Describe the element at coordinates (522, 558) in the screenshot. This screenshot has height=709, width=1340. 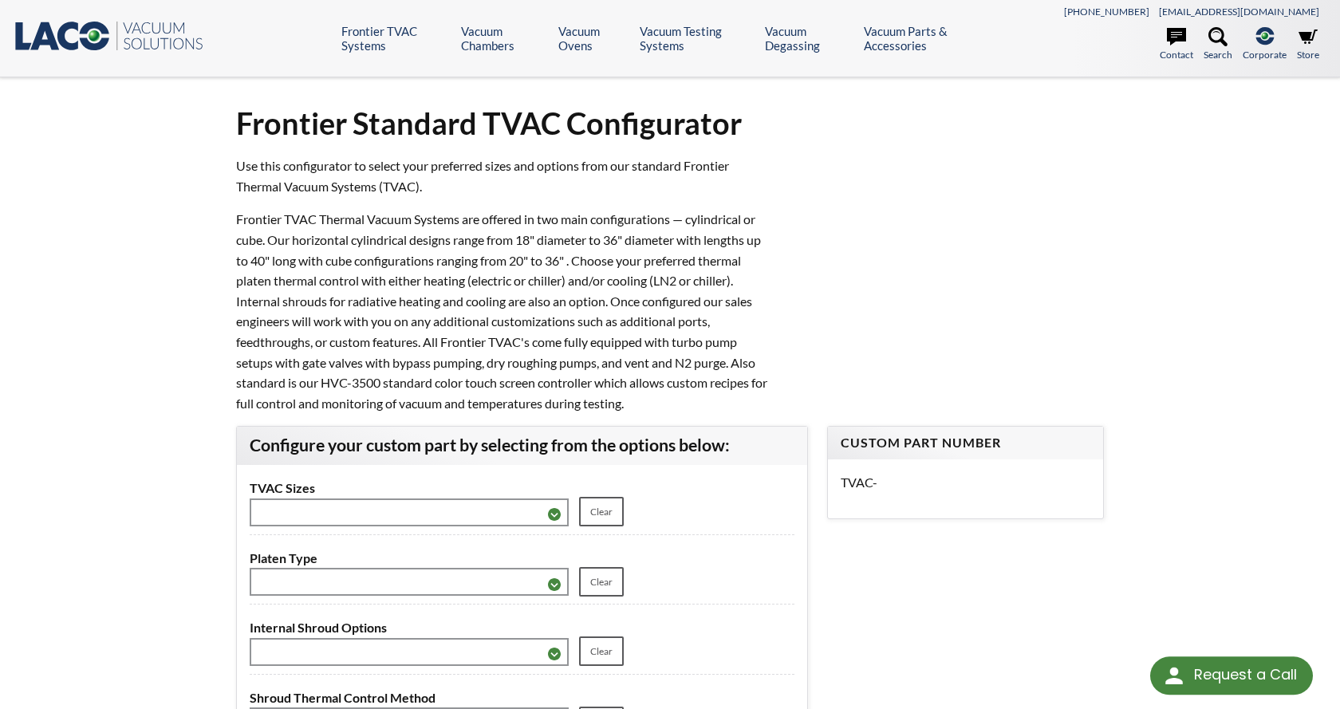
I see `label: Platen Type` at that location.